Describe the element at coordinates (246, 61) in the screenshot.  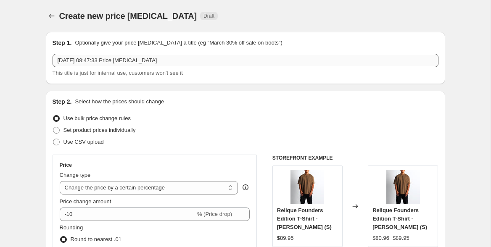
I see `input: 30% off holiday sale` at that location.